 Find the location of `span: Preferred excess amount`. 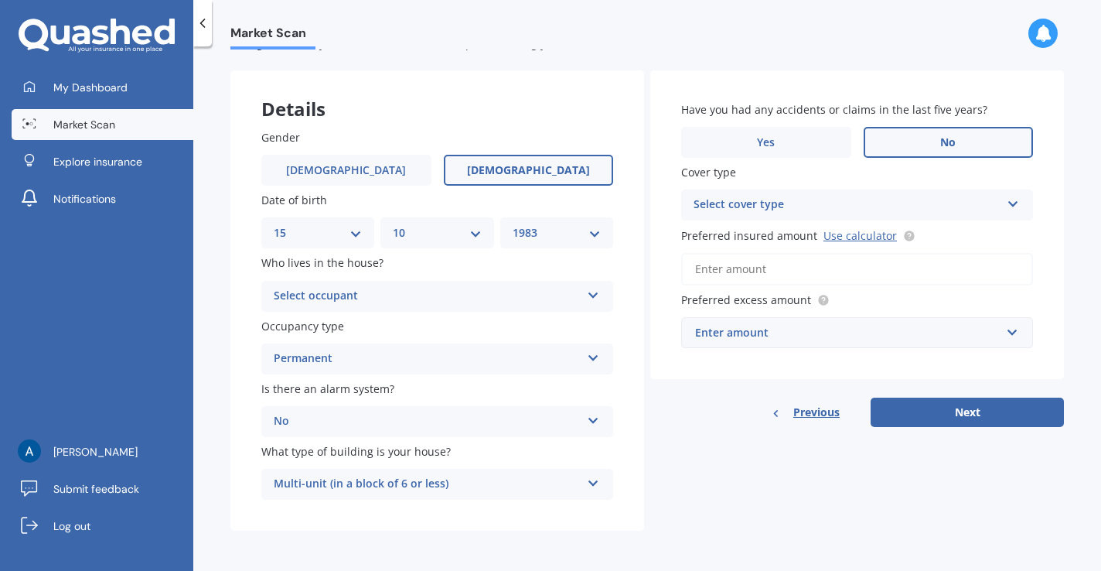

span: Preferred excess amount is located at coordinates (746, 299).